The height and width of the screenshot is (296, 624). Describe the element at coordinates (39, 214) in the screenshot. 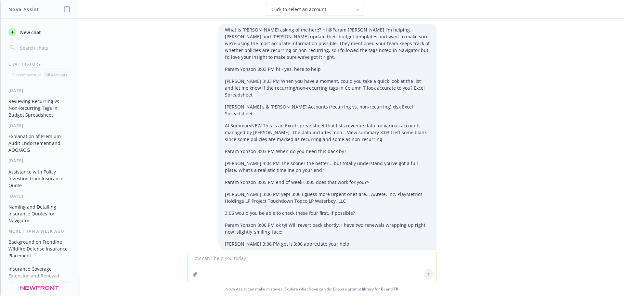

I see `button: Naming and Detailing Insurance Quotes for Navigator` at that location.